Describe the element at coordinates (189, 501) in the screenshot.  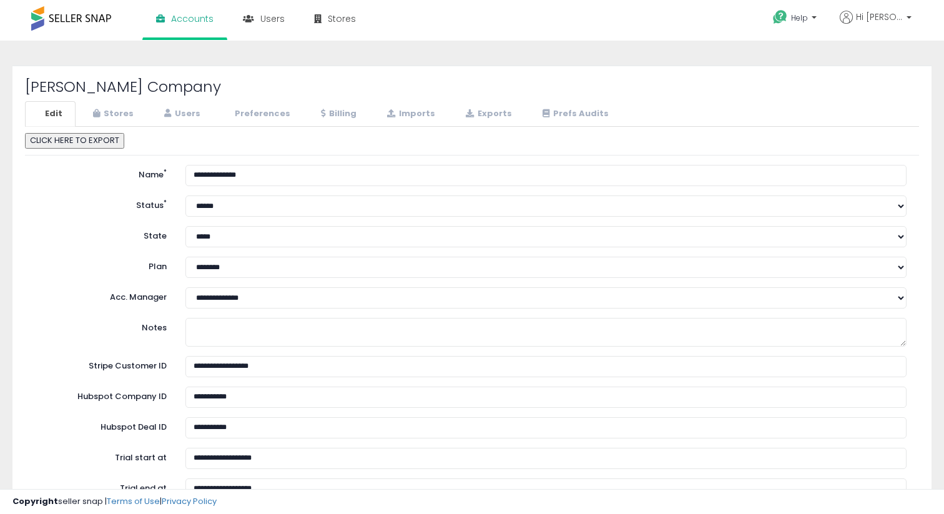
I see `a: Privacy Policy` at that location.